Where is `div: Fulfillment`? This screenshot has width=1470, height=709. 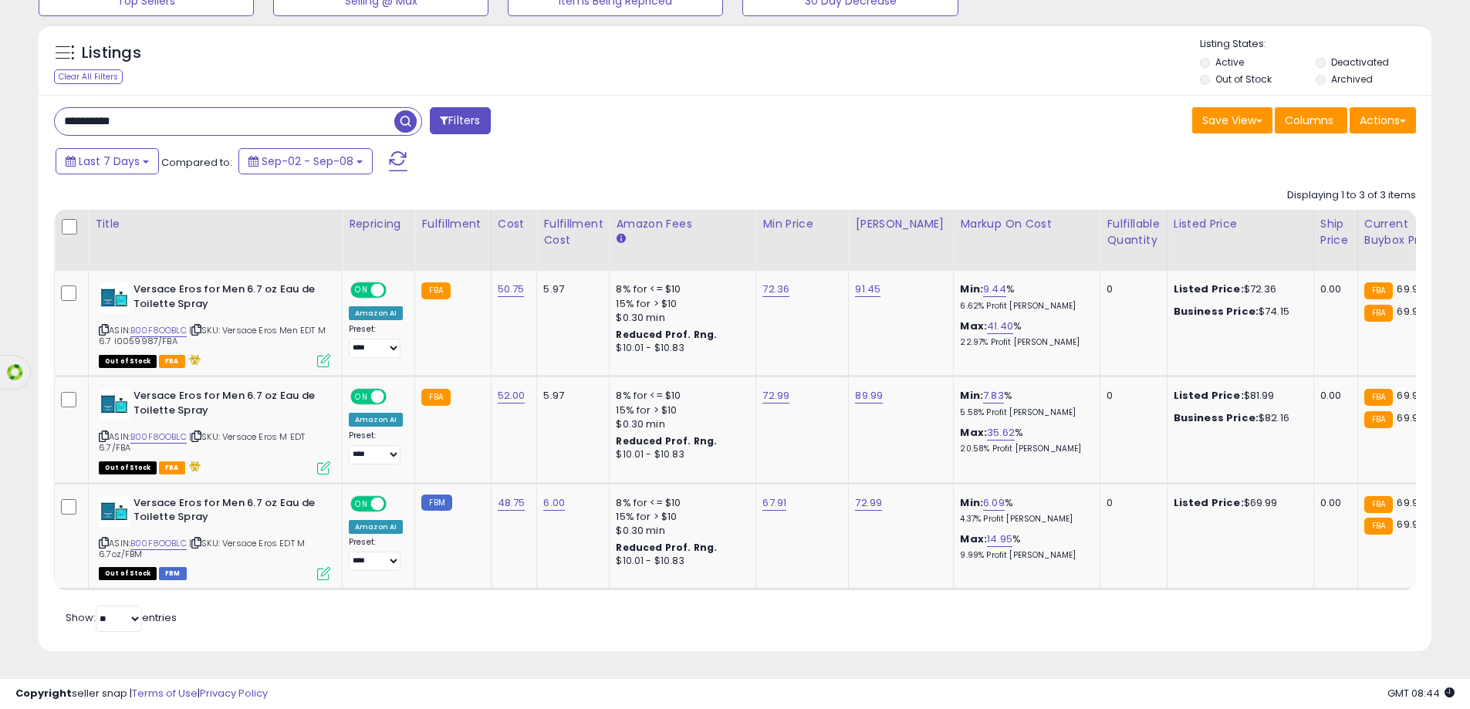
div: Fulfillment is located at coordinates (452, 224).